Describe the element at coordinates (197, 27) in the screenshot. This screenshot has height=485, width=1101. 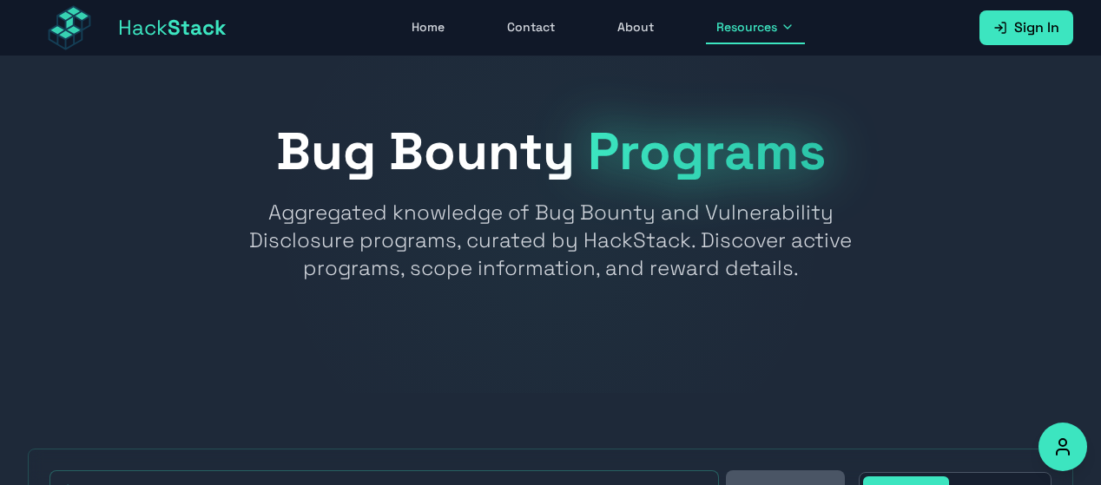
I see `span: Stack` at that location.